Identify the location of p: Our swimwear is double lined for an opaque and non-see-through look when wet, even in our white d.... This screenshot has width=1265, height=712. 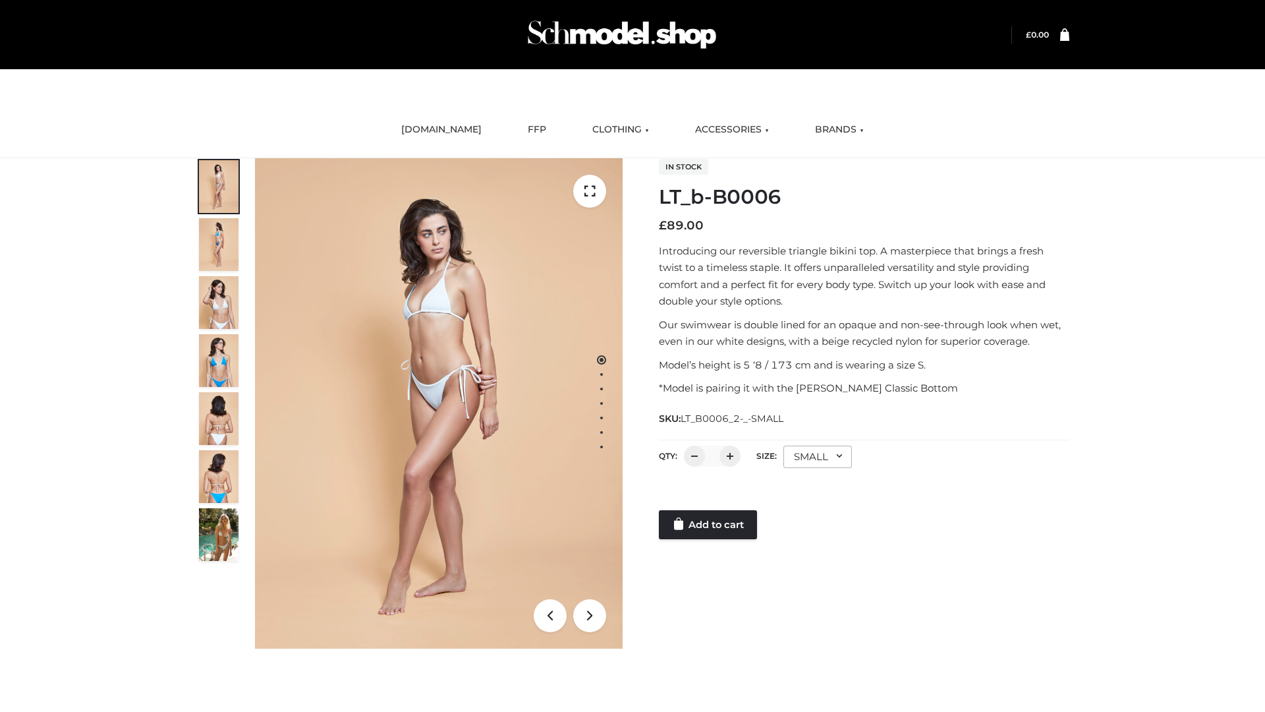
(864, 333).